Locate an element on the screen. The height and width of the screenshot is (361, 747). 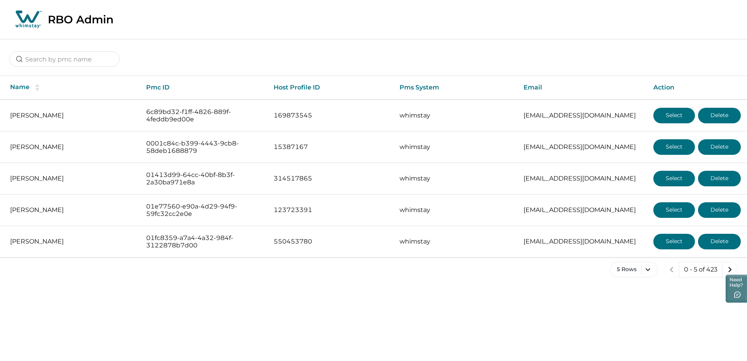
p: 550453780 is located at coordinates (330, 241).